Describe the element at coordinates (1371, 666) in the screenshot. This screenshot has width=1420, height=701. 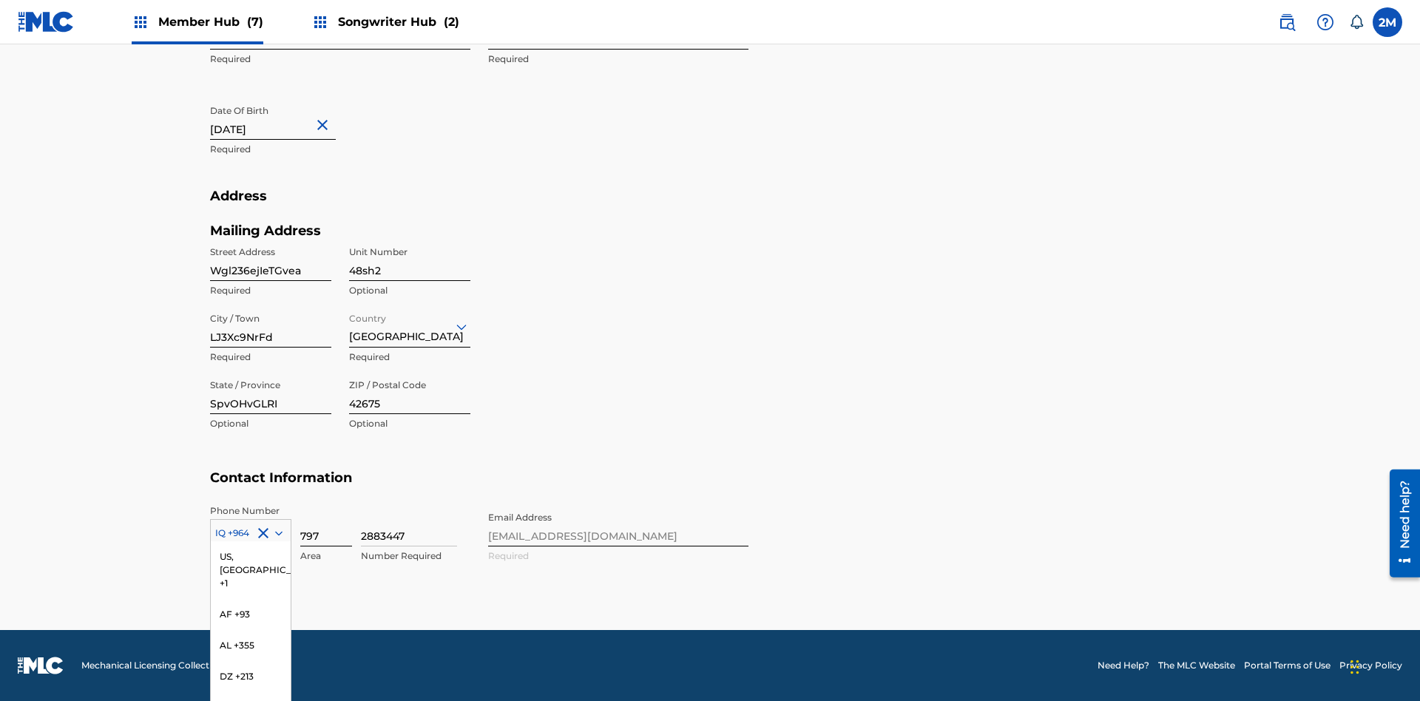
I see `a: Privacy Policy` at that location.